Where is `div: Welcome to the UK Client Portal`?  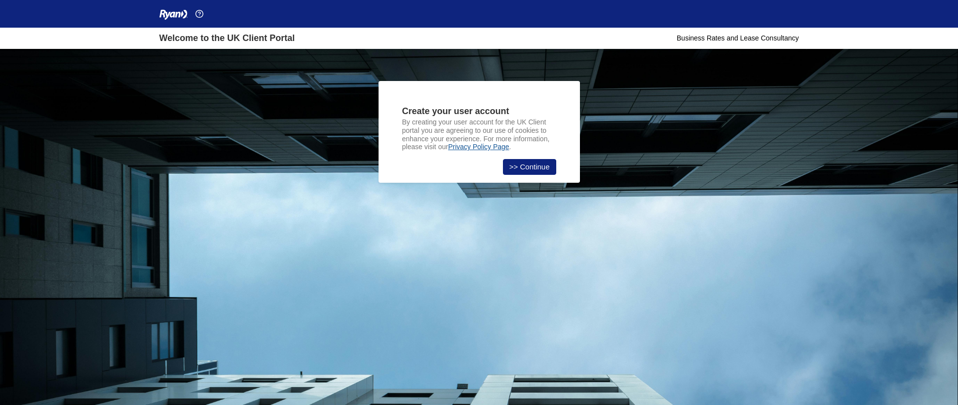 div: Welcome to the UK Client Portal is located at coordinates (227, 38).